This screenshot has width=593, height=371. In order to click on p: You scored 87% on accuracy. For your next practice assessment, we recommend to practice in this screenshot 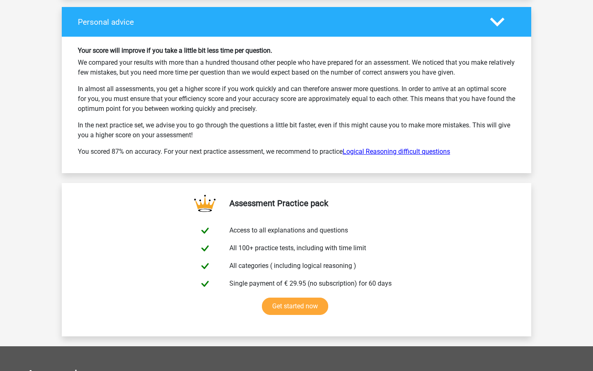, I will do `click(296, 152)`.